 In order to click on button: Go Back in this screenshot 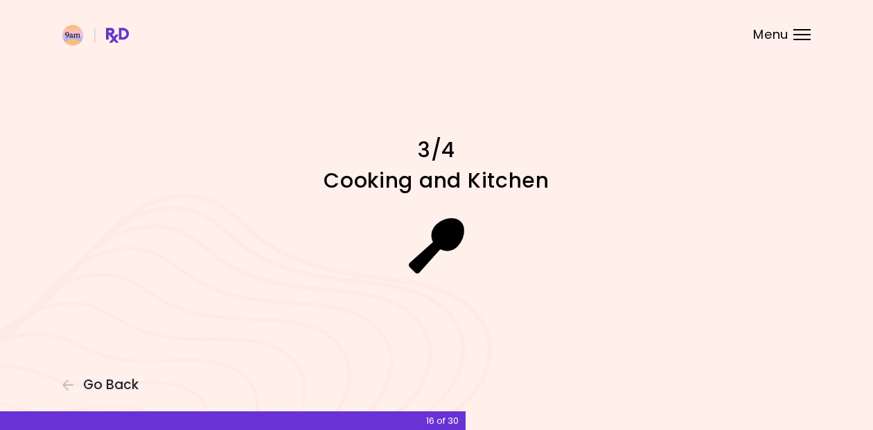, I will do `click(104, 385)`.